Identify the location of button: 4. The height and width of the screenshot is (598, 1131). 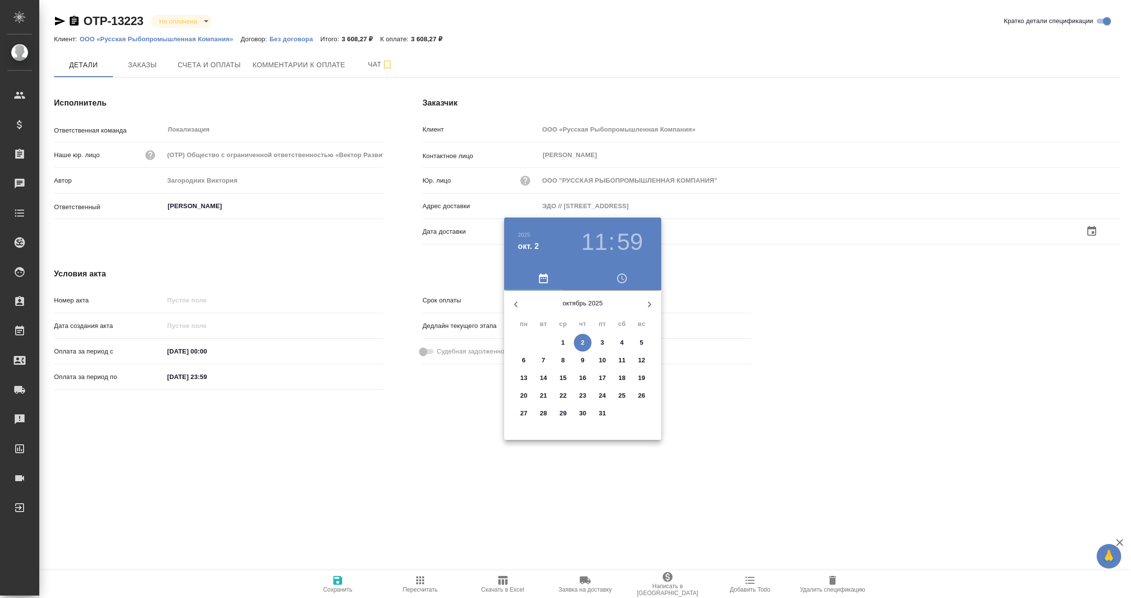
(622, 343).